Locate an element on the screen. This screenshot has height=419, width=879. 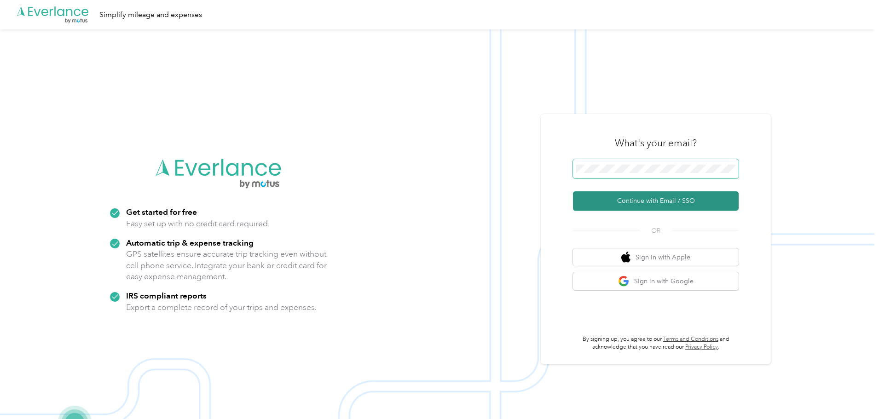
strong: Automatic trip & expense tracking is located at coordinates (190, 243).